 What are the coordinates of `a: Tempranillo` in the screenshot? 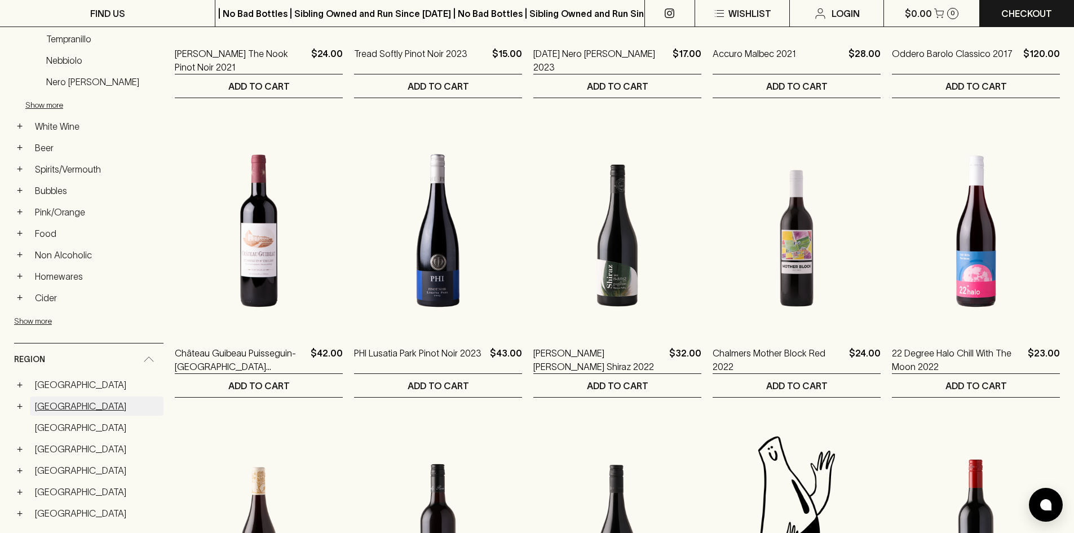 It's located at (102, 39).